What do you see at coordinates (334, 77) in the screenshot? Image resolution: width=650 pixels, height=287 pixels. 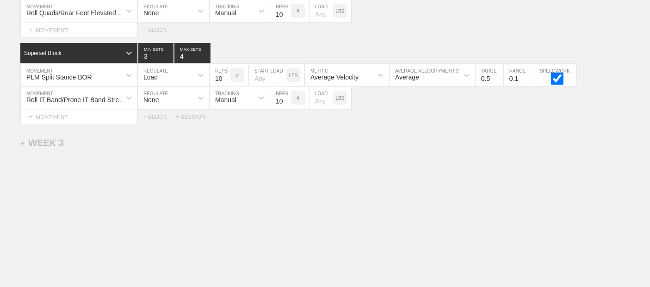 I see `div: Average Velocity` at bounding box center [334, 77].